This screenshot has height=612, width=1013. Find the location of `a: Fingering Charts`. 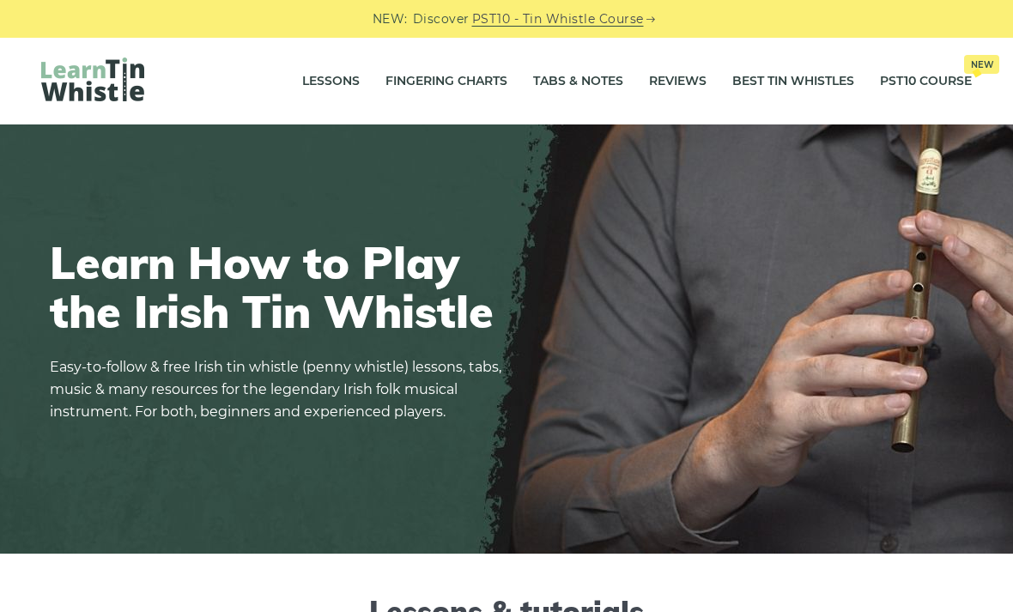

a: Fingering Charts is located at coordinates (446, 82).